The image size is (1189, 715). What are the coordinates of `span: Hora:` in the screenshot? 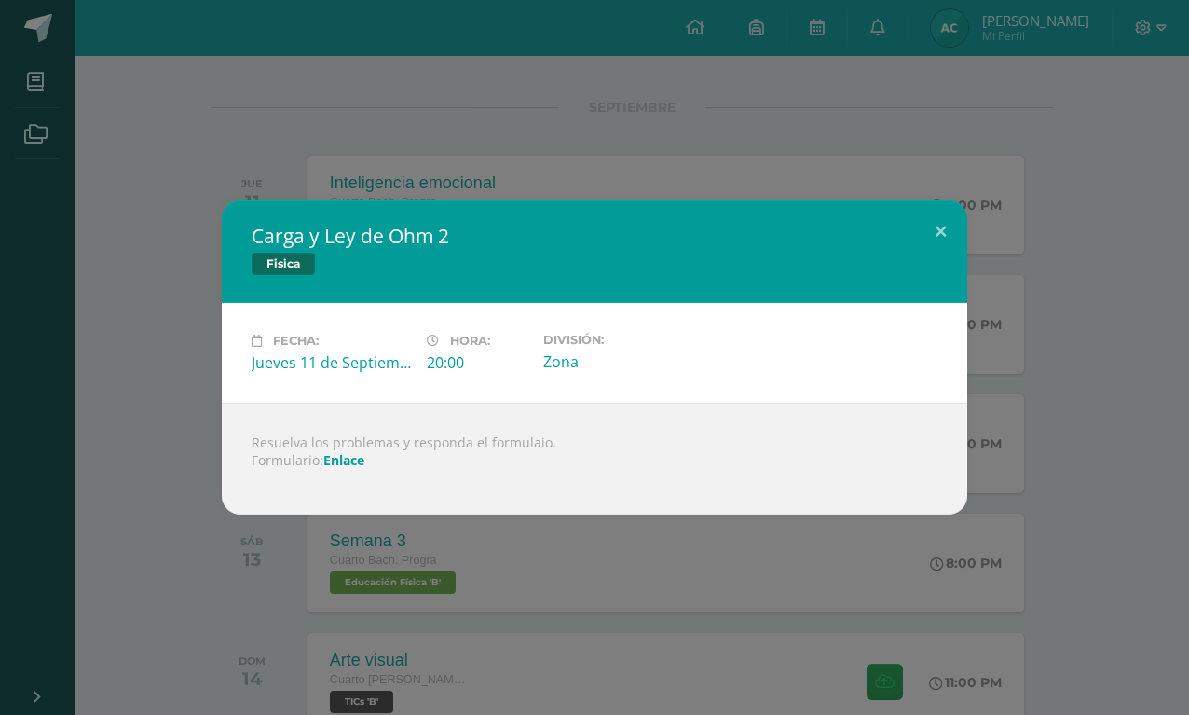 It's located at (470, 340).